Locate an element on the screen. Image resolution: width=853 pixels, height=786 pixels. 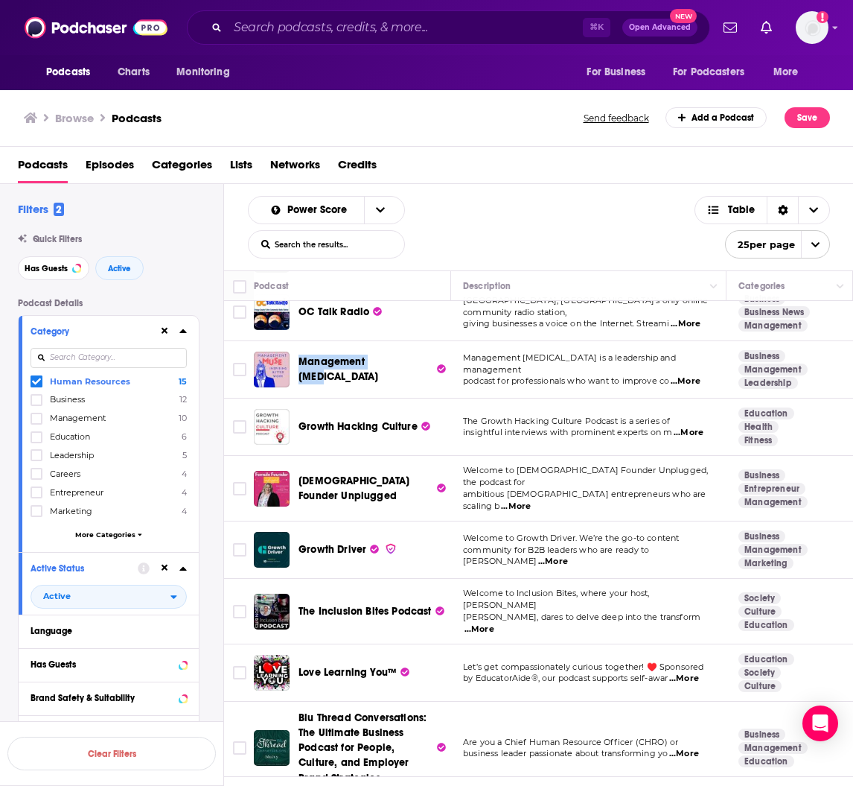
span: Entrepreneur is located at coordinates (77, 492).